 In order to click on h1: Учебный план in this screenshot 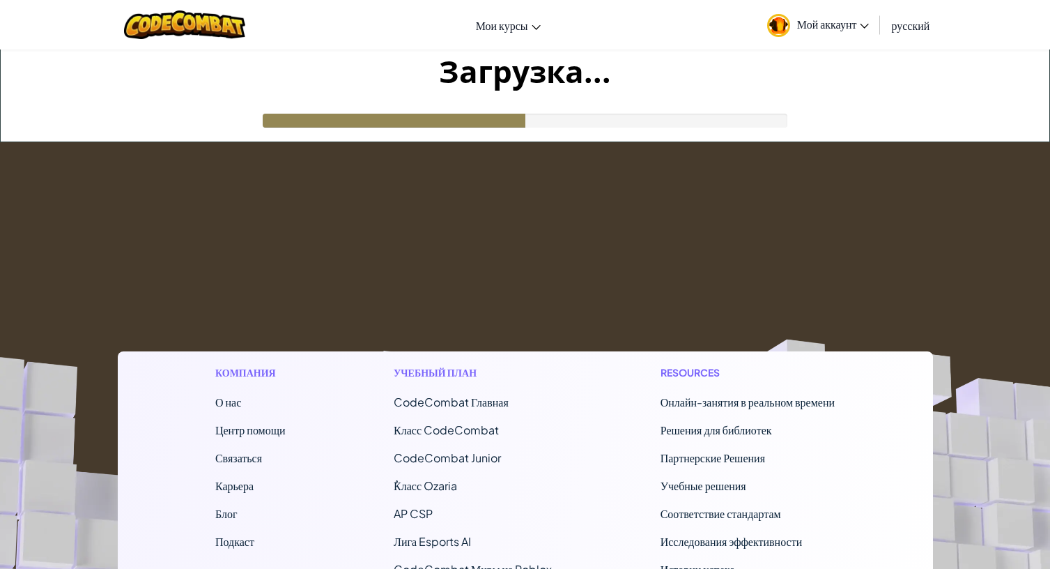, I will do `click(472, 372)`.